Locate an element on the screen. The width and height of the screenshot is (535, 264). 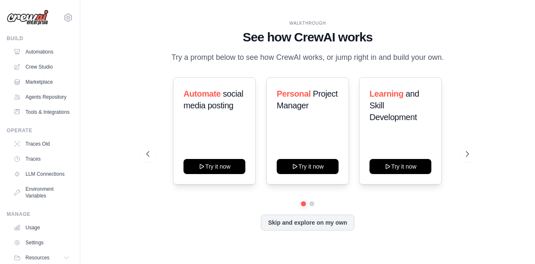
a: Traces Old is located at coordinates (41, 144).